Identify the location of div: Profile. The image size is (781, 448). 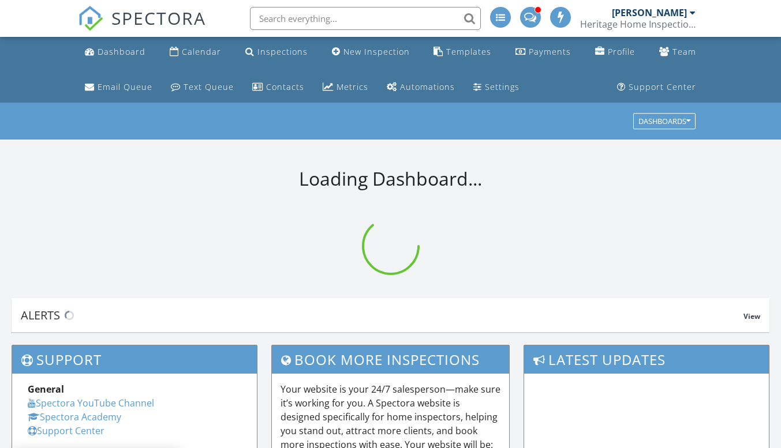
(621, 51).